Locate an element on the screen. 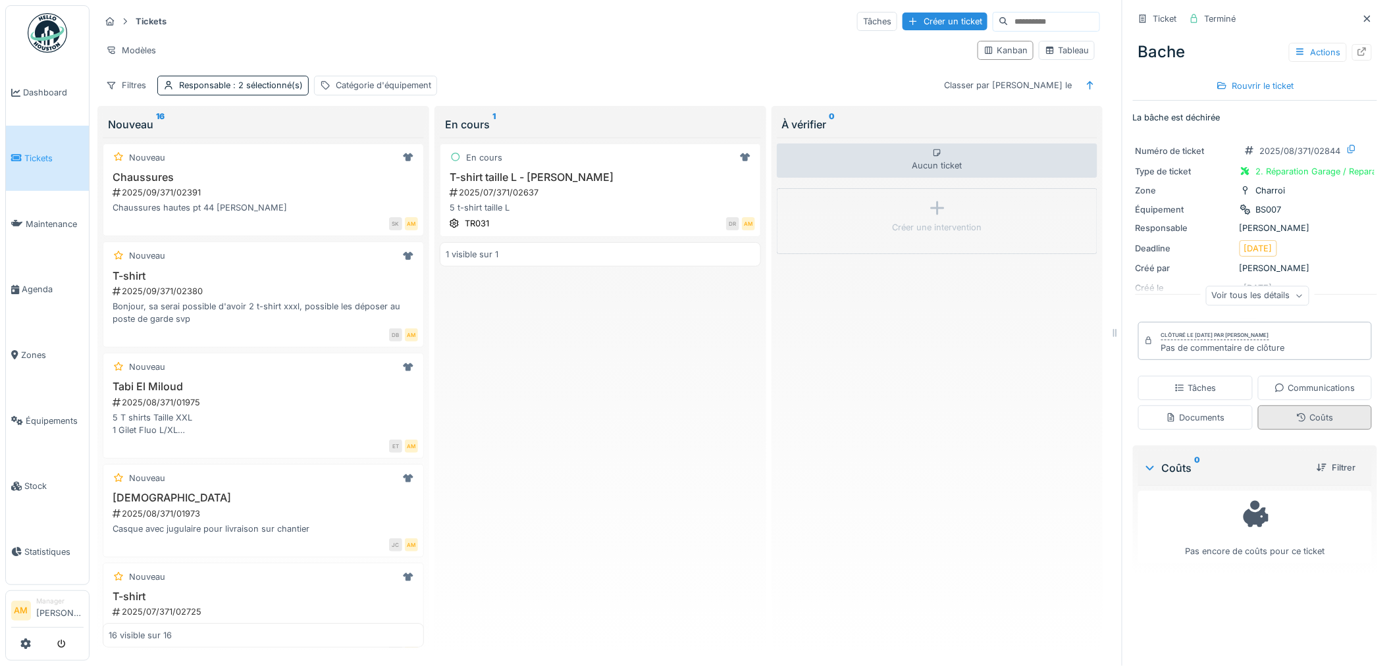 This screenshot has width=1393, height=666. span: Maintenance is located at coordinates (55, 224).